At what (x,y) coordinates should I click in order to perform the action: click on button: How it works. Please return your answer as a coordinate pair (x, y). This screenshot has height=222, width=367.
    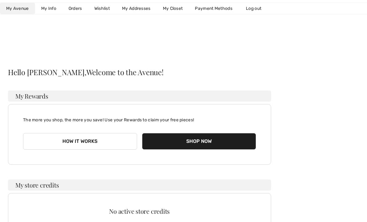
    Looking at the image, I should click on (80, 141).